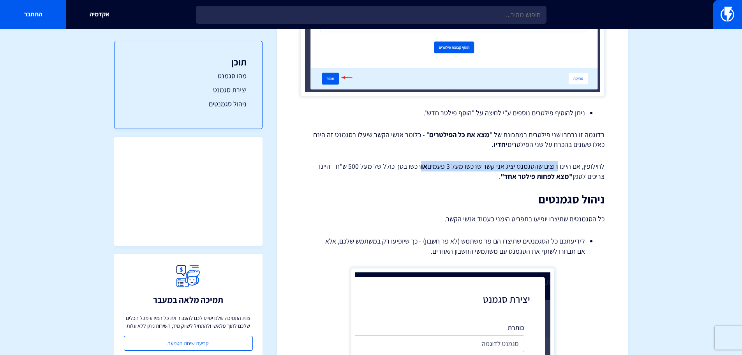  Describe the element at coordinates (453, 171) in the screenshot. I see `p: לחילופין, אם היינו רוצים שהסגמנט יציג אני קשר שרכשו מעל 3 פעמים רכשו בסך כולל של מעל 500 ש"ח - הי...` at that location.